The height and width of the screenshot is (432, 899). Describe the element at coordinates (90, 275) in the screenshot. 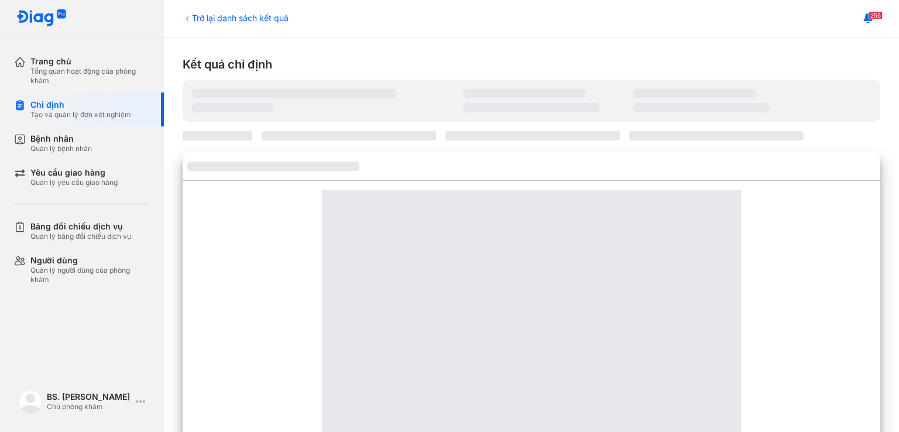

I see `div: Quản lý người dùng của phòng khám` at that location.